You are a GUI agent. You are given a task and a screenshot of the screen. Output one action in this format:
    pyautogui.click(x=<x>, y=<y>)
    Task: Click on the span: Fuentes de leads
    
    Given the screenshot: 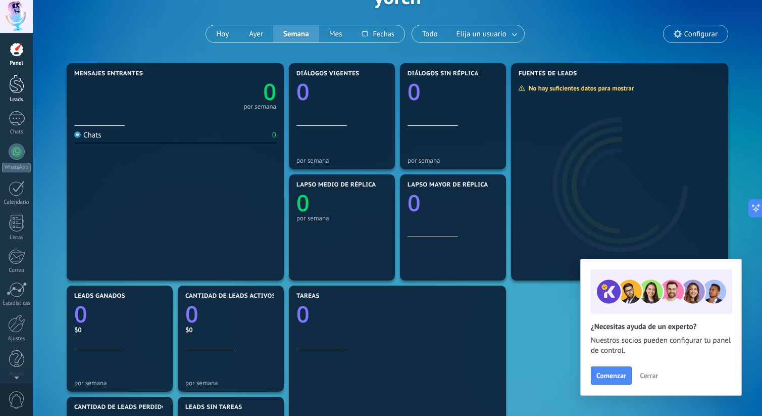 What is the action you would take?
    pyautogui.click(x=548, y=74)
    